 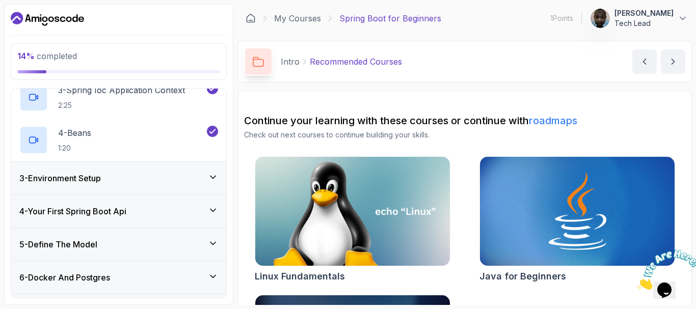 I want to click on button: 4-Your First Spring Boot Api, so click(x=119, y=211).